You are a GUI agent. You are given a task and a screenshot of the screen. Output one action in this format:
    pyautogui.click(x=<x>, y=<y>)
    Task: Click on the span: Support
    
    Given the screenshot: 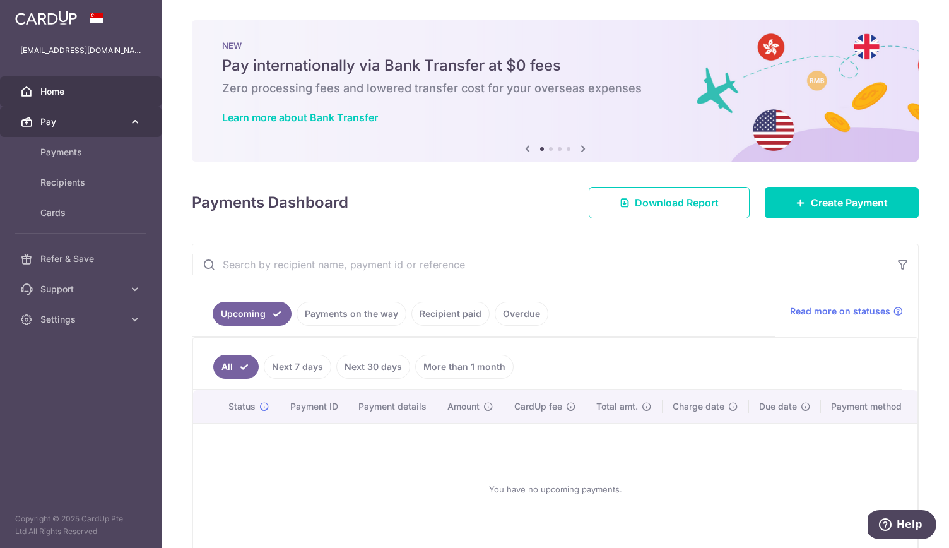 What is the action you would take?
    pyautogui.click(x=82, y=289)
    